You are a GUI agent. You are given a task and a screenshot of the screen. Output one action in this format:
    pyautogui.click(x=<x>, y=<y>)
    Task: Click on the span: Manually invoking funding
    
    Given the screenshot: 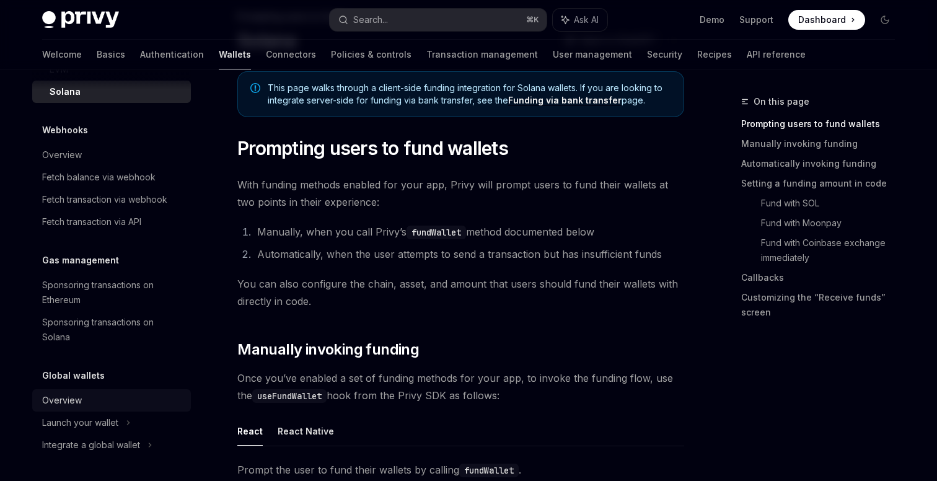 What is the action you would take?
    pyautogui.click(x=328, y=350)
    